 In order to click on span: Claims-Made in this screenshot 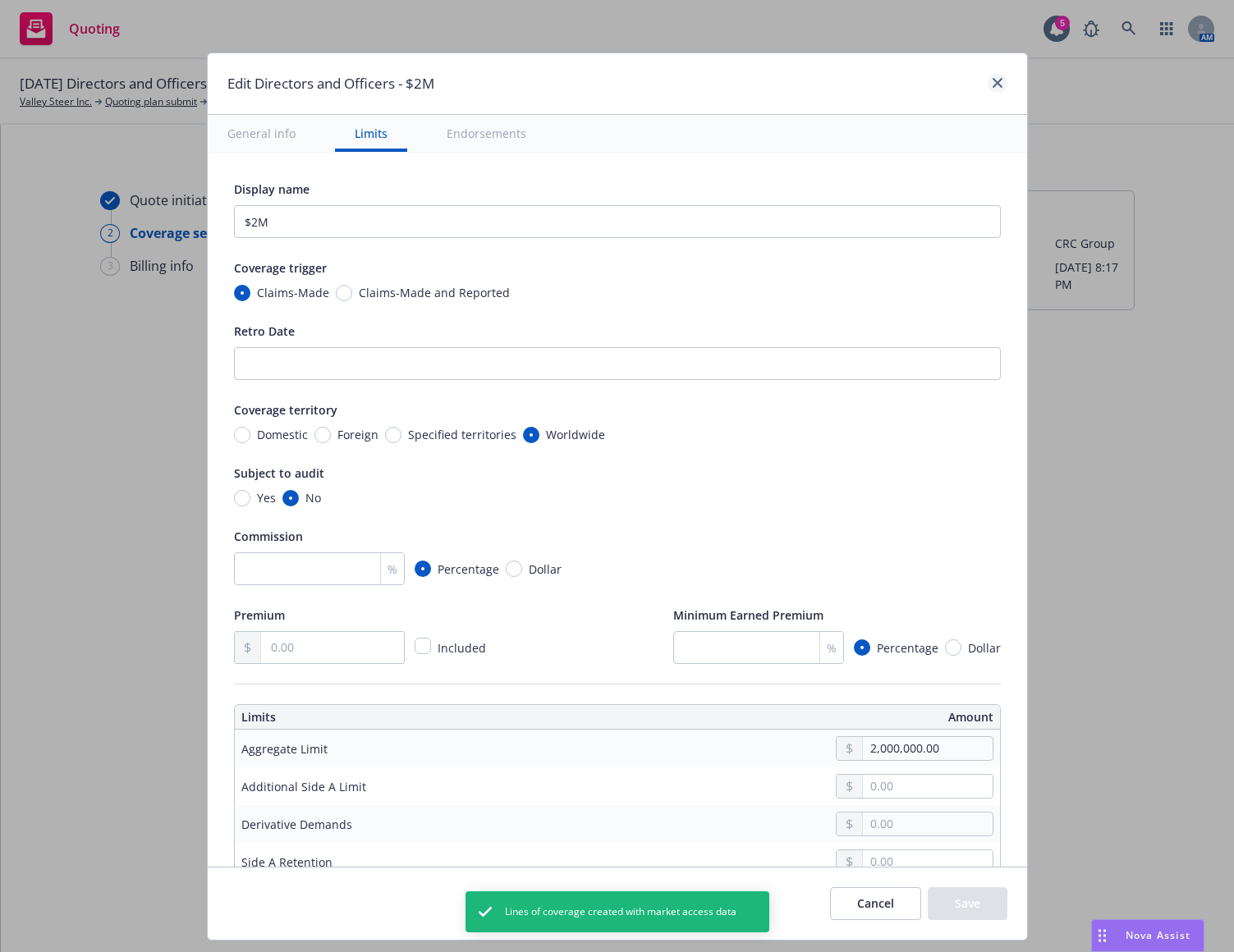, I will do `click(293, 292)`.